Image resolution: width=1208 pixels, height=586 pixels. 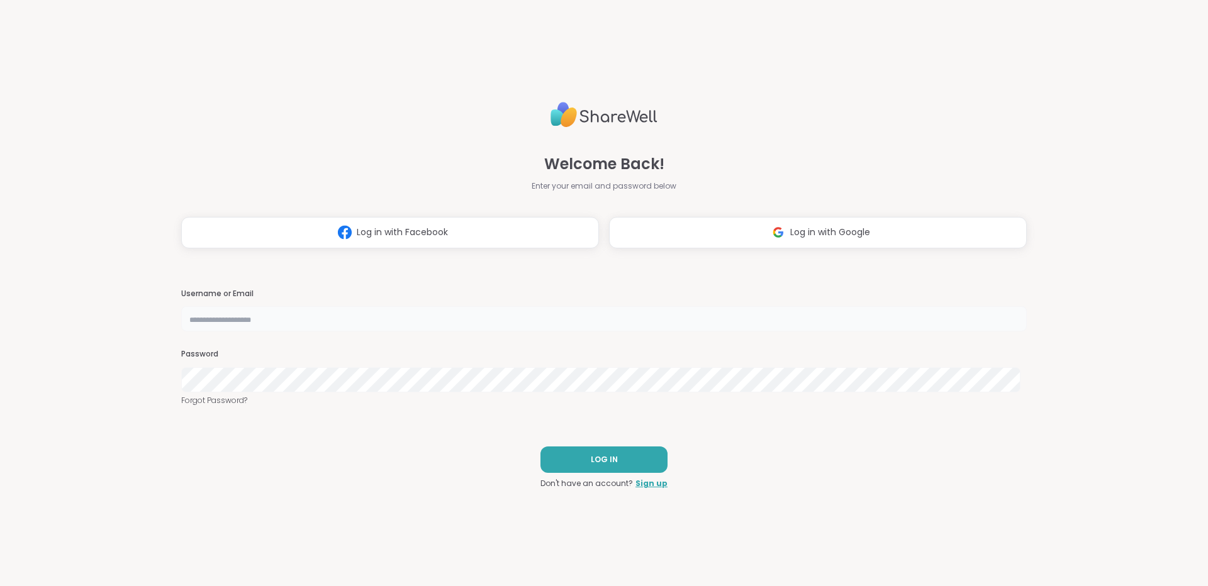 What do you see at coordinates (604, 114) in the screenshot?
I see `img: ShareWell Logo` at bounding box center [604, 114].